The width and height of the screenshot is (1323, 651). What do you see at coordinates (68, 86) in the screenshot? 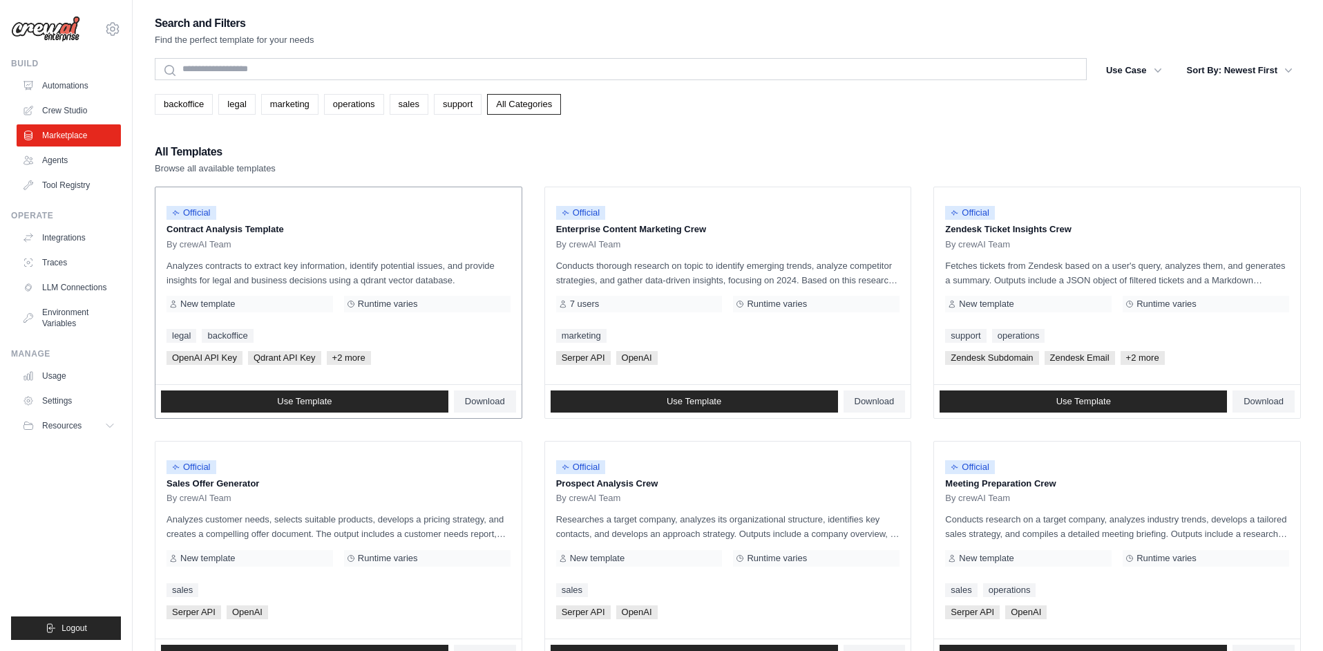
I see `a: Automations` at bounding box center [68, 86].